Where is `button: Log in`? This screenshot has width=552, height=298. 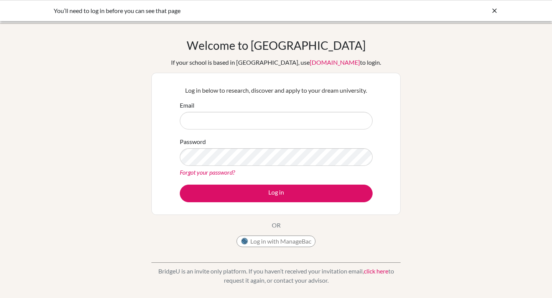 button: Log in is located at coordinates (276, 194).